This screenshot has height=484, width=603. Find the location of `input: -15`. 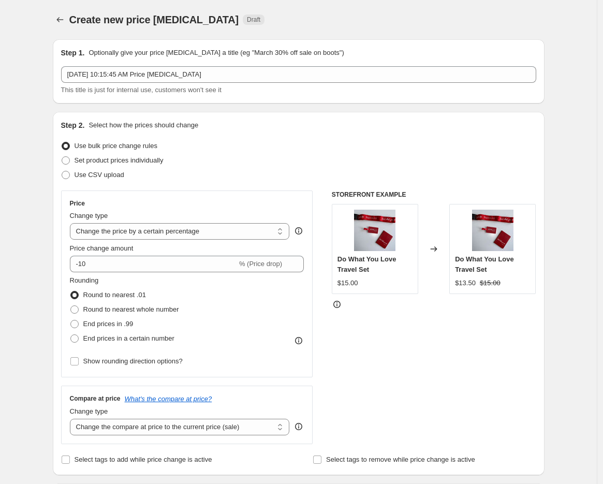

input: -15 is located at coordinates (153, 264).